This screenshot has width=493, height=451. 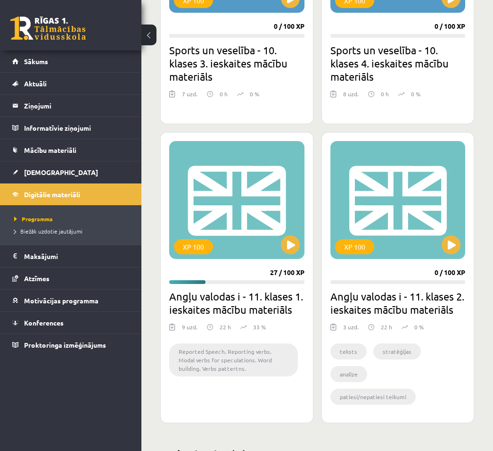 I want to click on a: Mācību materiāli, so click(x=71, y=150).